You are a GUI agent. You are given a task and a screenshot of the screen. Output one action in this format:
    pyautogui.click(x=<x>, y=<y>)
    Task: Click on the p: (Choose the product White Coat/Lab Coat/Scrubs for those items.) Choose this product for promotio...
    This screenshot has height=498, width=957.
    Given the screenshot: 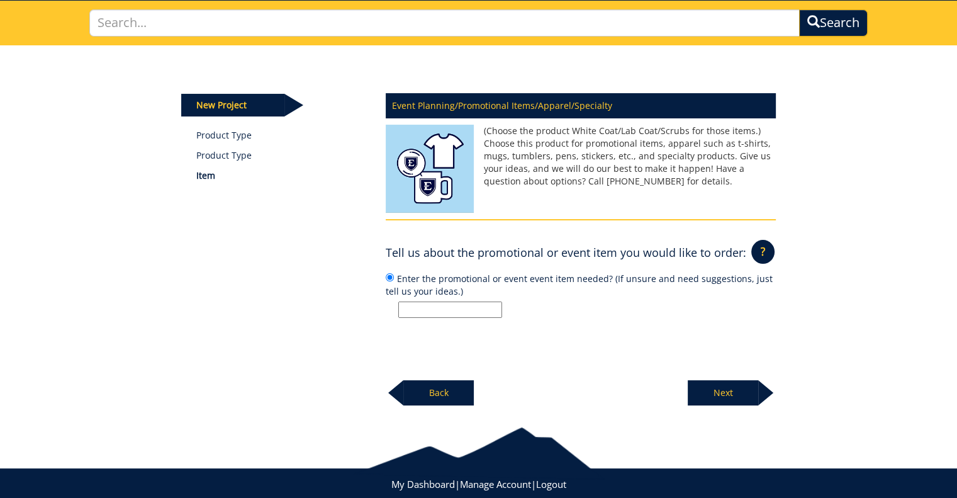 What is the action you would take?
    pyautogui.click(x=581, y=156)
    